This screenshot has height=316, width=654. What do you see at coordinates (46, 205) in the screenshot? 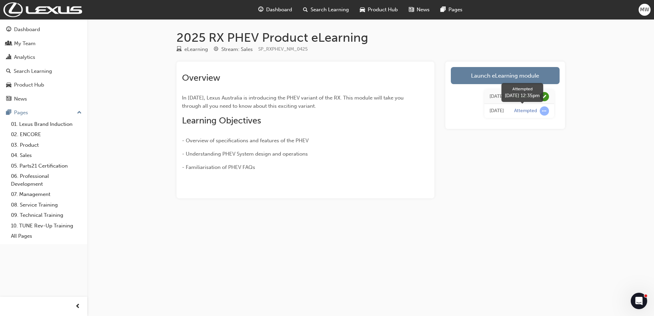
I see `a: 08. Service Training` at bounding box center [46, 205].